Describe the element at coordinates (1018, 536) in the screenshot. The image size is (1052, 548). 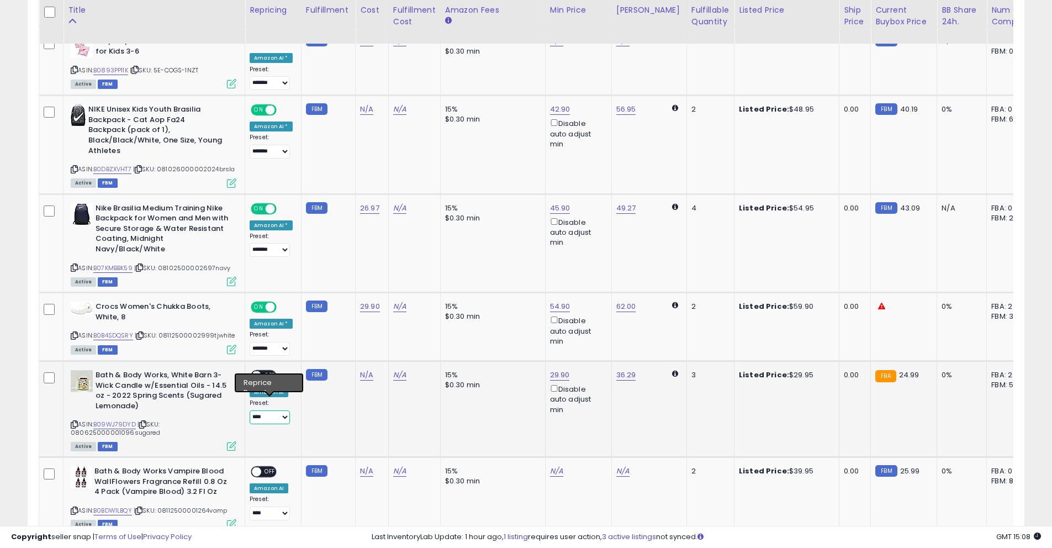
I see `span: 2025-08-14 15:08 GMT` at that location.